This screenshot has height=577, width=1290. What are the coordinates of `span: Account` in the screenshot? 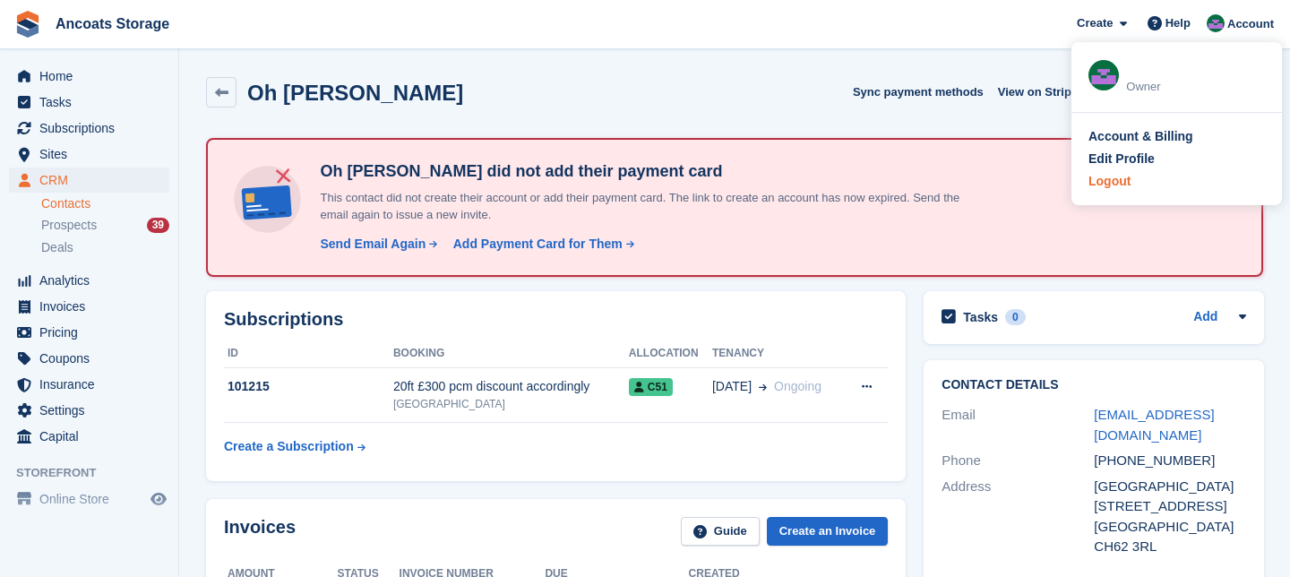 It's located at (1251, 24).